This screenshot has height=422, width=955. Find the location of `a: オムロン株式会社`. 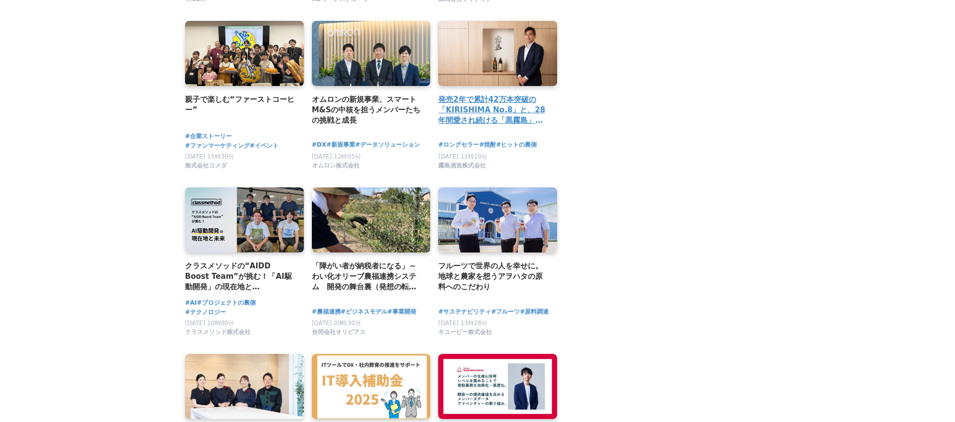

a: オムロン株式会社 is located at coordinates (336, 168).